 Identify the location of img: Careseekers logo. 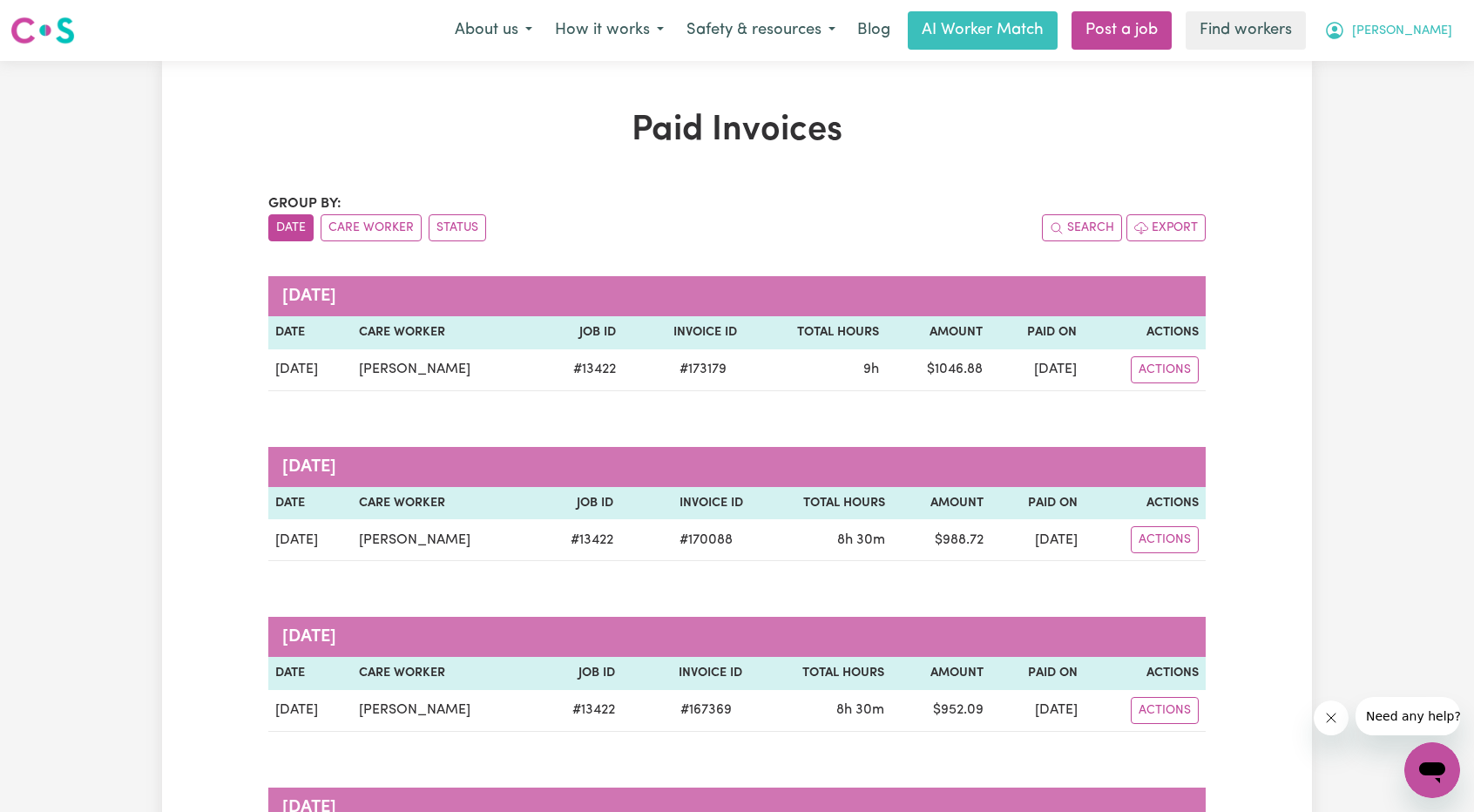
(43, 30).